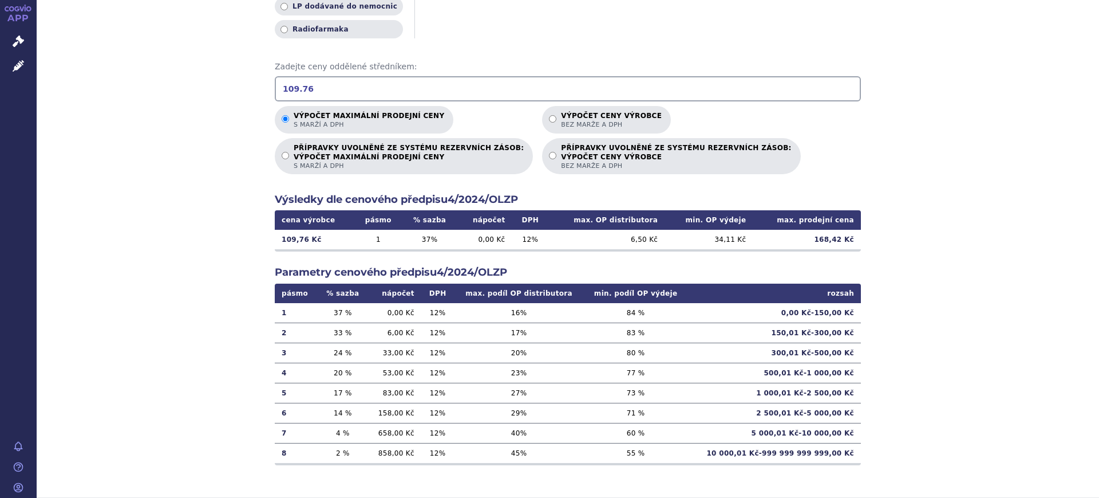  Describe the element at coordinates (342, 352) in the screenshot. I see `td: 24 %` at that location.